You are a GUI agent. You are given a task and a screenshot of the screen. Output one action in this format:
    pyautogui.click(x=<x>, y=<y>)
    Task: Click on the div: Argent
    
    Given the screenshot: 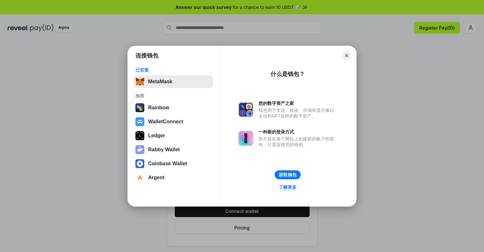 What is the action you would take?
    pyautogui.click(x=156, y=177)
    